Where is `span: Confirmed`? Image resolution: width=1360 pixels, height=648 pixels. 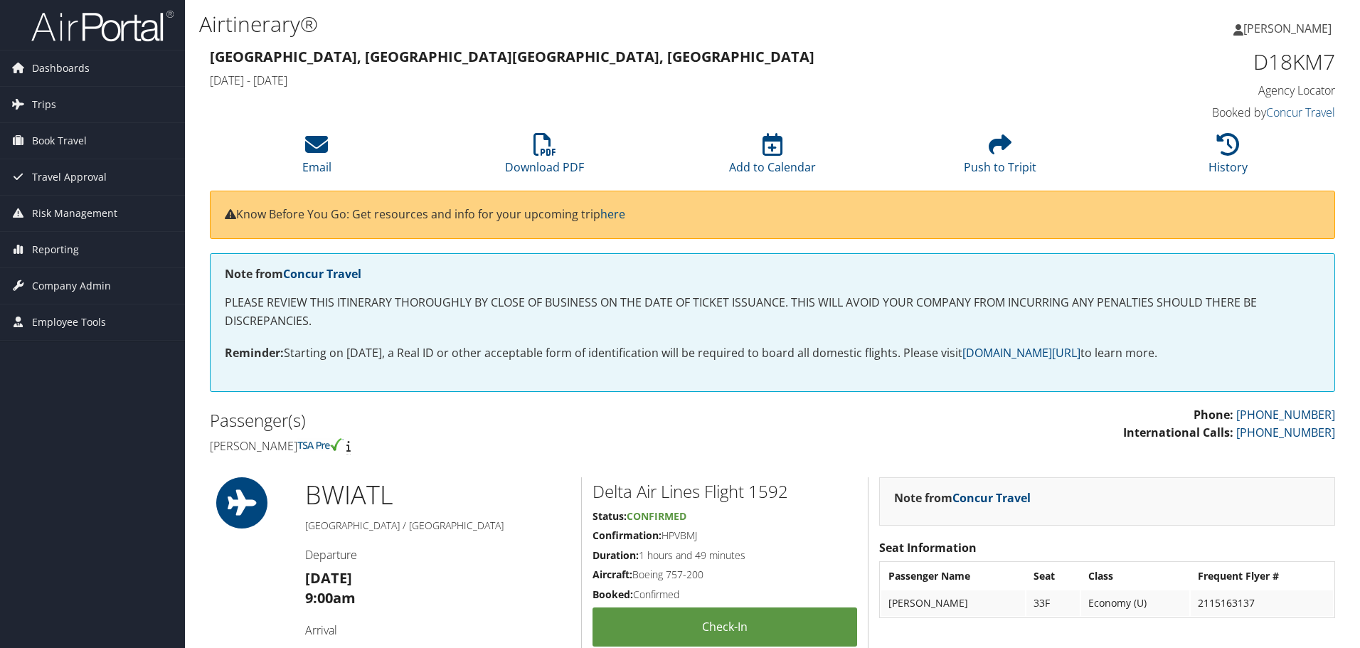
span: Confirmed is located at coordinates (657, 516).